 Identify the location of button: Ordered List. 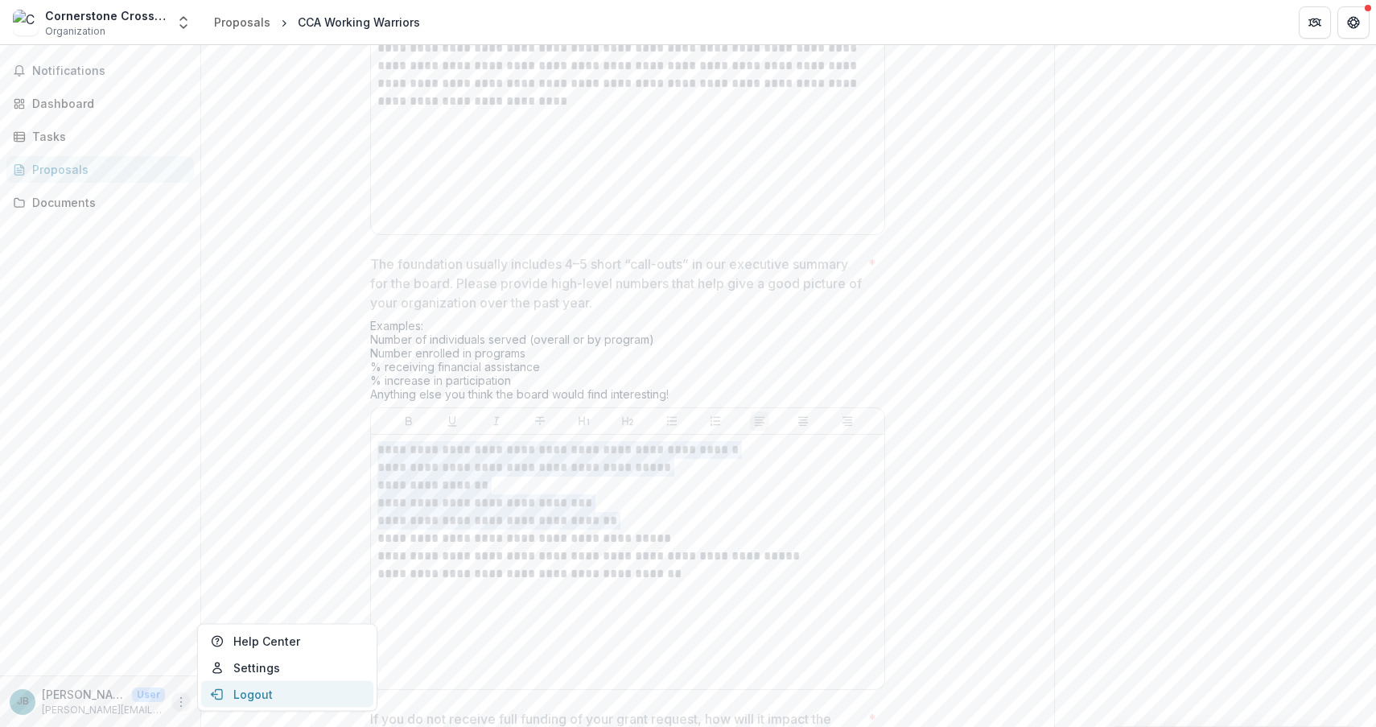
(716, 421).